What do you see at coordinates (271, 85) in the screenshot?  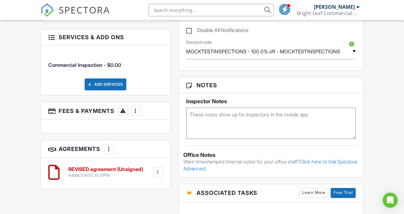 I see `h3: Notes` at bounding box center [271, 85].